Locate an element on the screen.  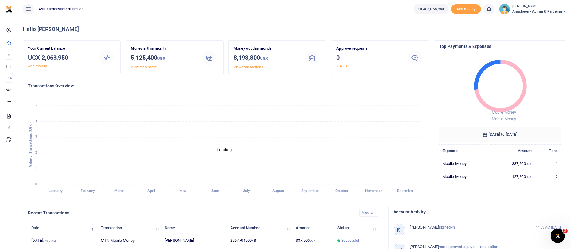
tspan: 0 is located at coordinates (36, 184).